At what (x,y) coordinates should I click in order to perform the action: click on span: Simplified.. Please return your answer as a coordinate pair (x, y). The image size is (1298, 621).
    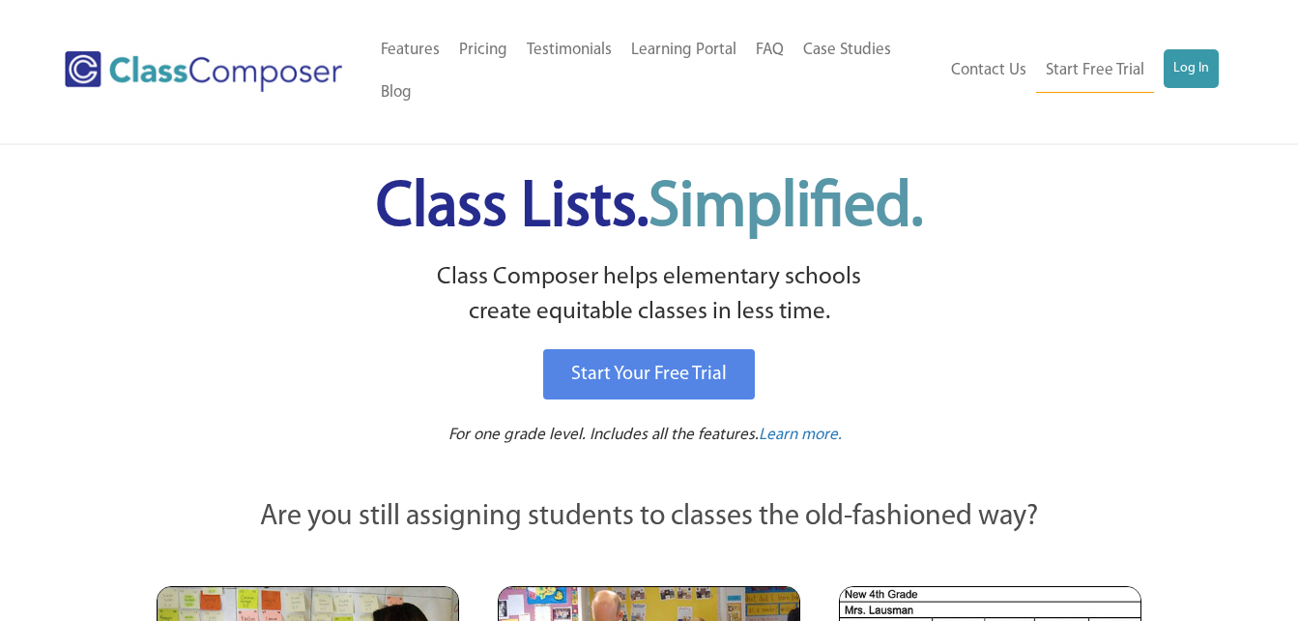
    Looking at the image, I should click on (786, 208).